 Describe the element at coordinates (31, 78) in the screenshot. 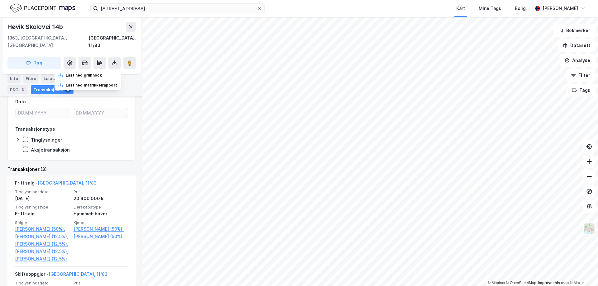

I see `div: Eiere` at that location.